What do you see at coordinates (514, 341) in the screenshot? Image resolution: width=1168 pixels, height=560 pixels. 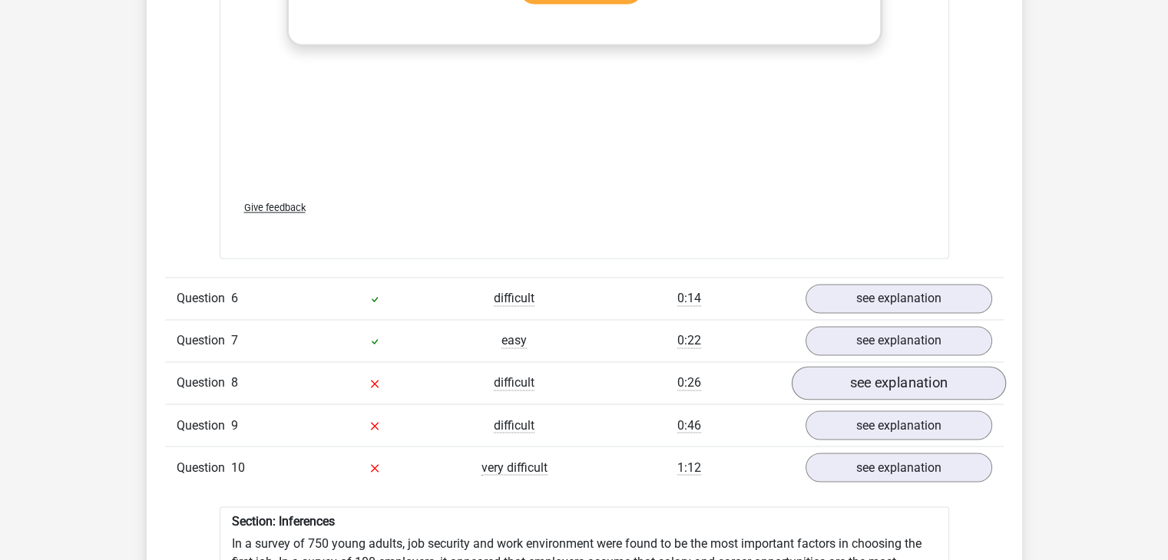 I see `span: easy` at bounding box center [514, 341].